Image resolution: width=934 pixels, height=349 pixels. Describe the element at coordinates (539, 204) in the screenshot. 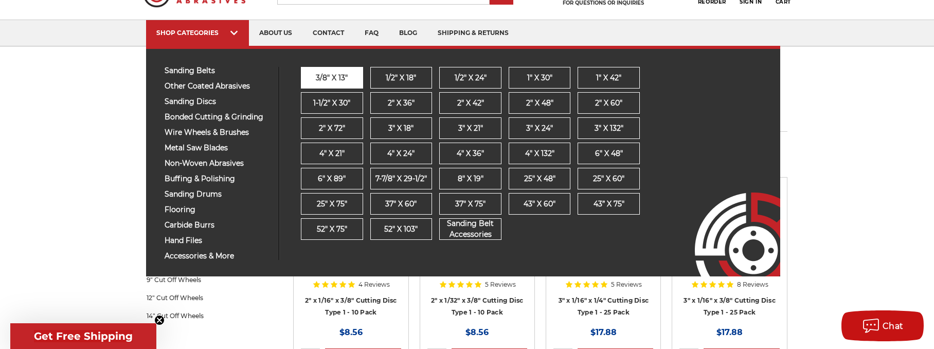

I see `span: 43" x 60"` at that location.